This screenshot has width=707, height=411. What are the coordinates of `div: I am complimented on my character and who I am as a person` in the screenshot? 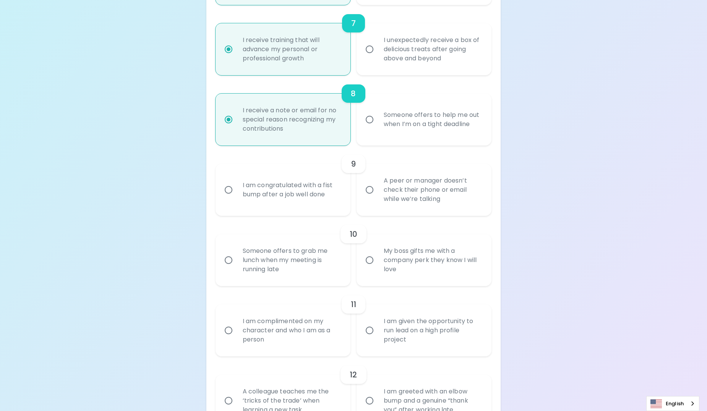 It's located at (291, 331).